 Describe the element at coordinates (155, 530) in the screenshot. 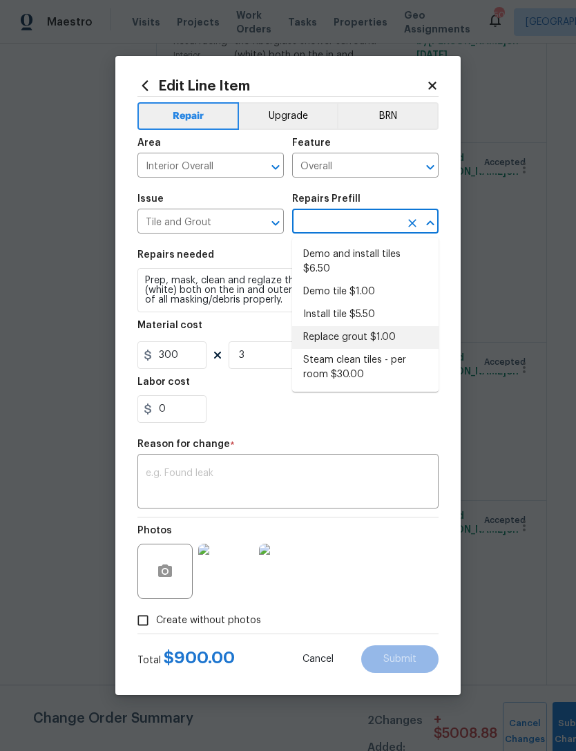

I see `h5: Photos` at that location.